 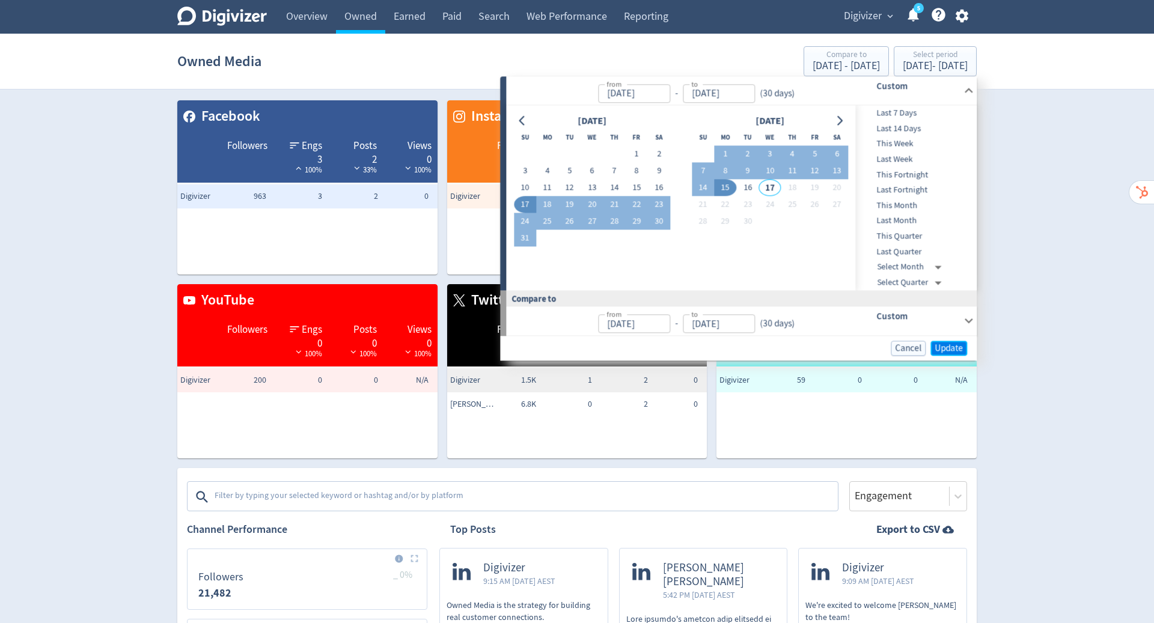 I want to click on button: 9, so click(x=659, y=171).